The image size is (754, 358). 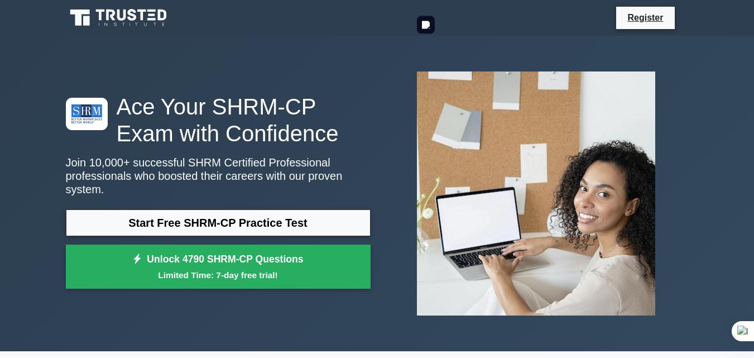 What do you see at coordinates (218, 120) in the screenshot?
I see `h1: Ace Your SHRM-CP Exam with Confidence` at bounding box center [218, 120].